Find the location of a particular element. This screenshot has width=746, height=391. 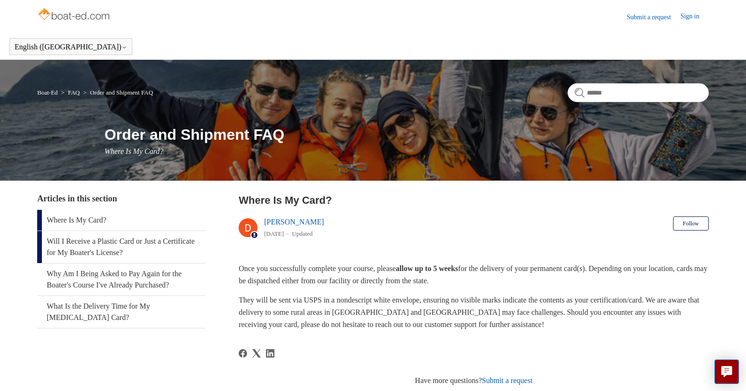

div: Have more questions? is located at coordinates (474, 381).